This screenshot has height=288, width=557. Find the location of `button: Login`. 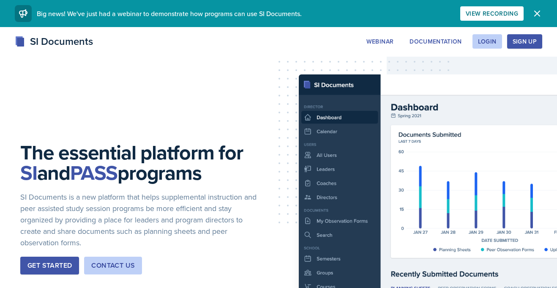

button: Login is located at coordinates (487, 41).